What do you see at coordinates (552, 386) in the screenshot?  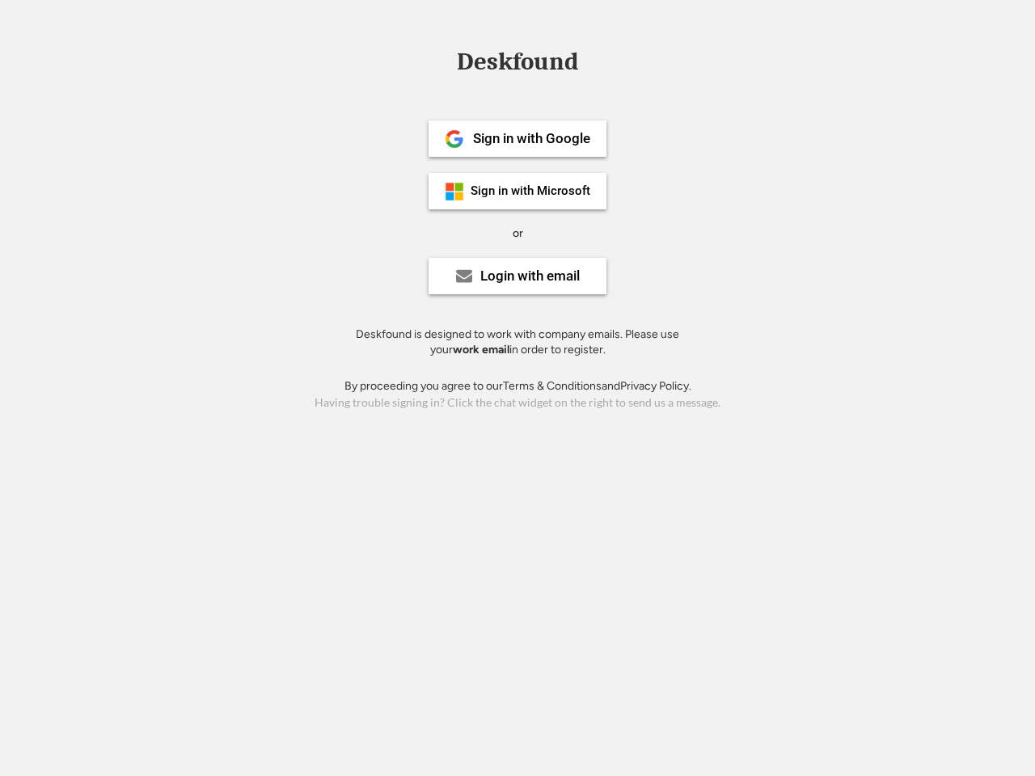 I see `a: Terms & Conditions` at bounding box center [552, 386].